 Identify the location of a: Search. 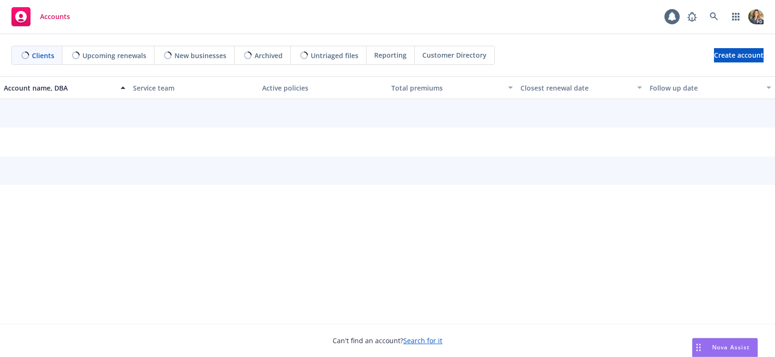
(714, 17).